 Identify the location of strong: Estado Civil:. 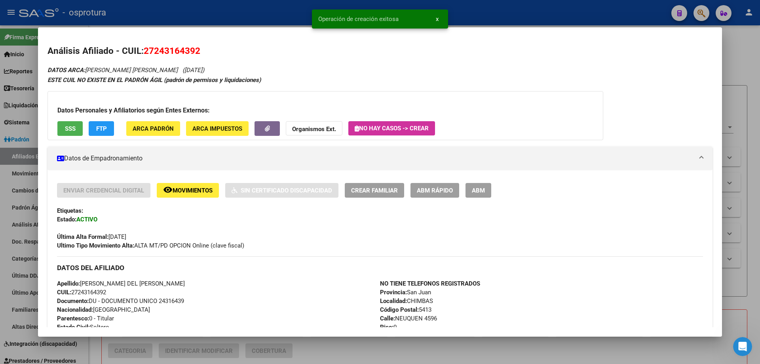
(73, 327).